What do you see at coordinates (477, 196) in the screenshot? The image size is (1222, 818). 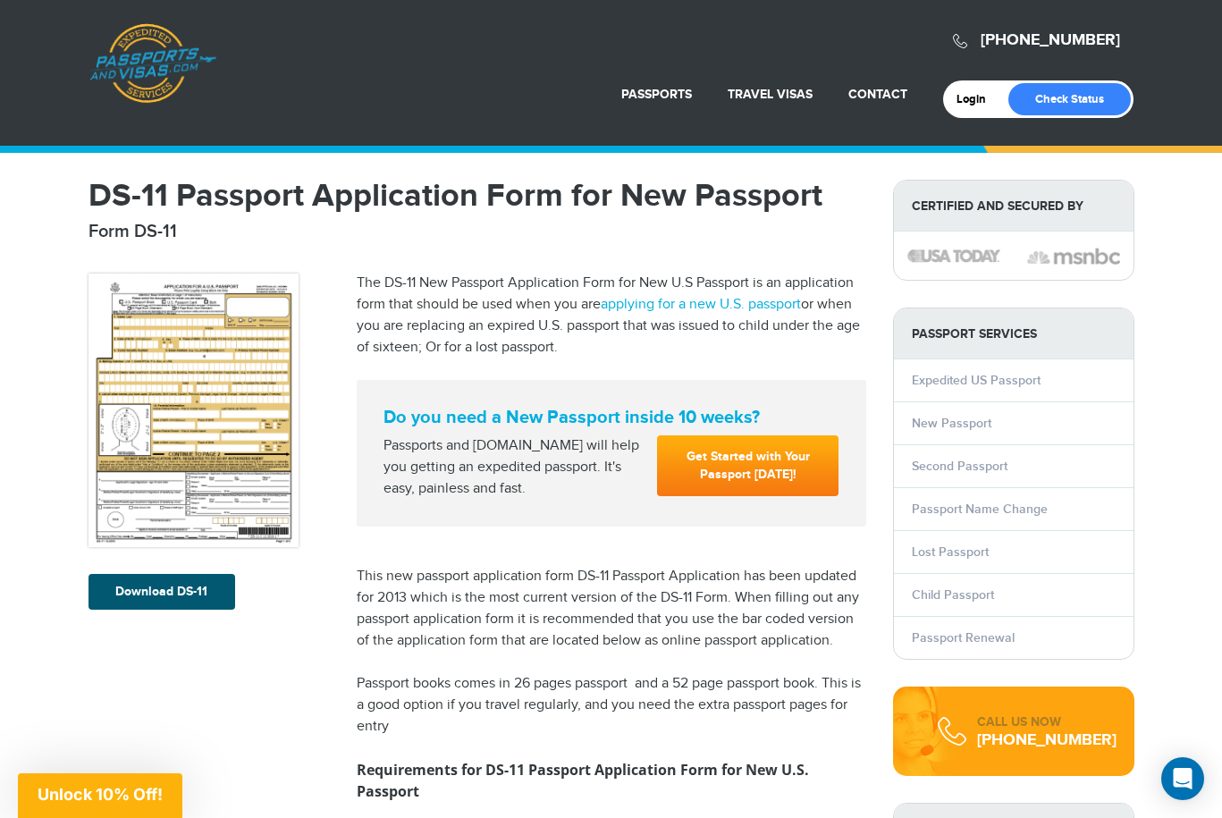 I see `h1: DS-11 Passport Application Form for New Passport` at bounding box center [477, 196].